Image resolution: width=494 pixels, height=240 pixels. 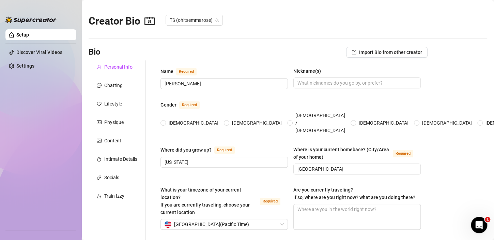 What do you see at coordinates (168, 105) in the screenshot?
I see `div: Gender` at bounding box center [168, 105].